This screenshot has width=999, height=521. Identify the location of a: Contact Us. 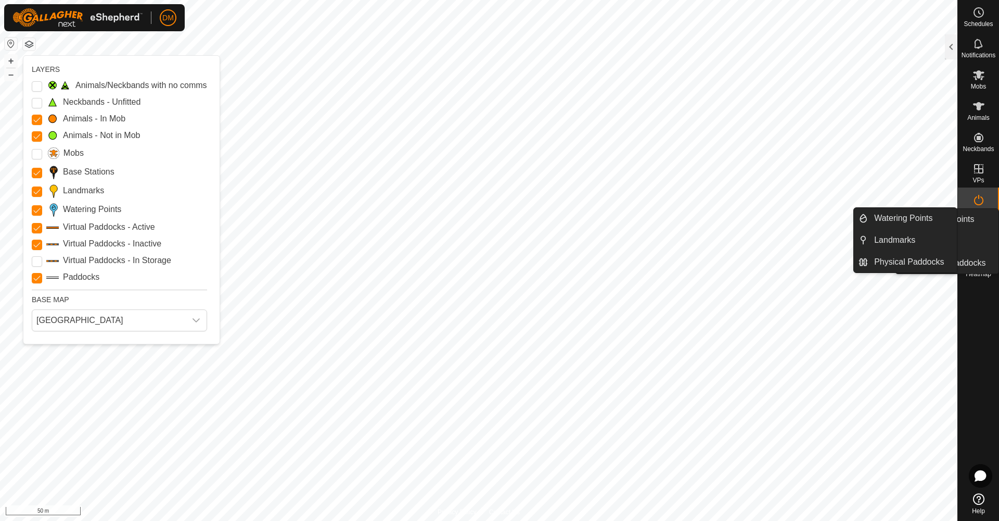
(504, 512).